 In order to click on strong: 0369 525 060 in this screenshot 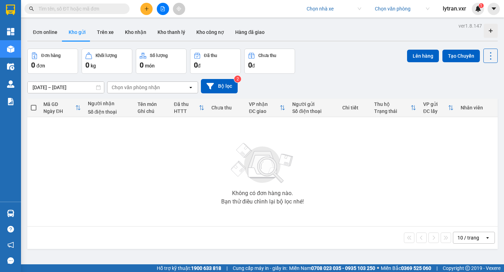, I will do `click(416, 269)`.